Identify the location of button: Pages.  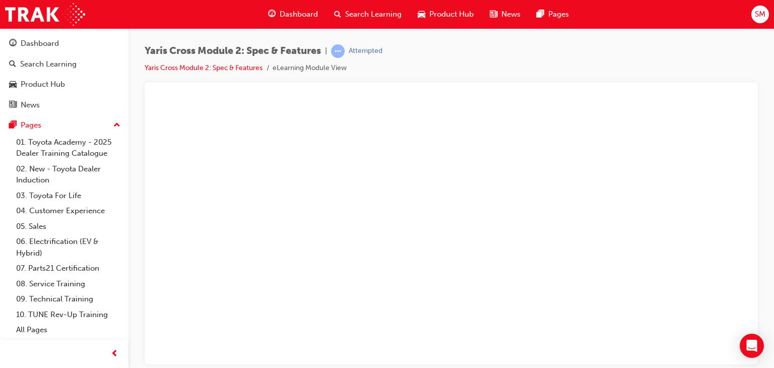
(64, 125).